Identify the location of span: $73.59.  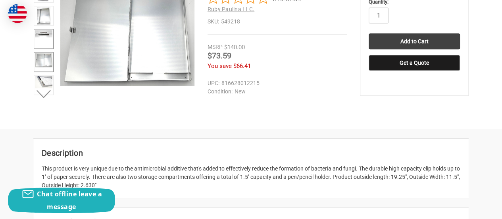
(219, 56).